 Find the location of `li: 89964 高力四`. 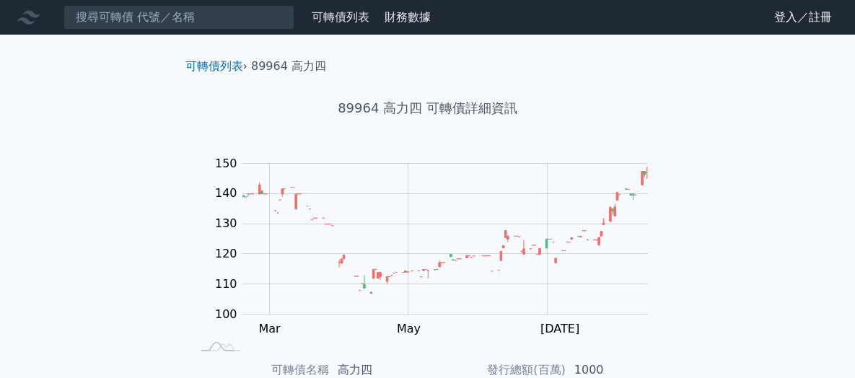

li: 89964 高力四 is located at coordinates (289, 66).